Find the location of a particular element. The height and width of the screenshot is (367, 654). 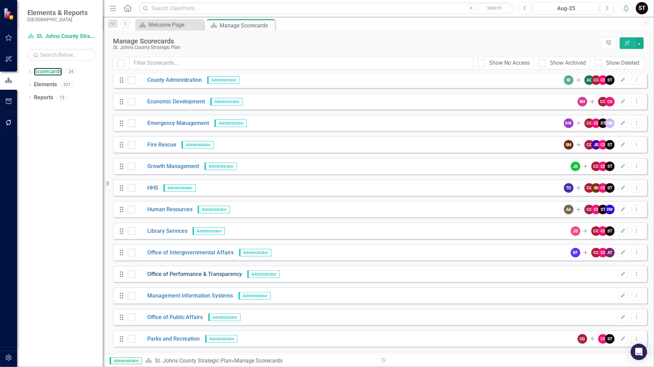

a: Office of Intergovernmental Affairs is located at coordinates (185, 253).